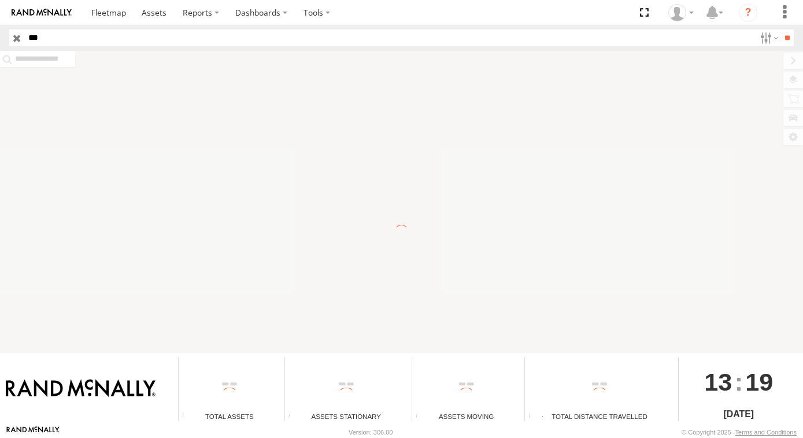  I want to click on span: 19, so click(759, 382).